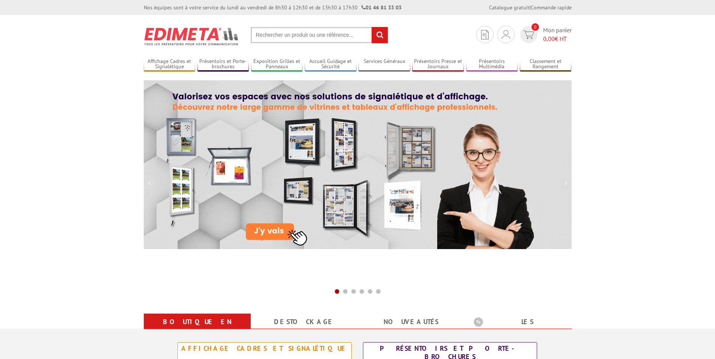 The image size is (715, 359). Describe the element at coordinates (509, 8) in the screenshot. I see `a: Catalogue gratuit` at that location.